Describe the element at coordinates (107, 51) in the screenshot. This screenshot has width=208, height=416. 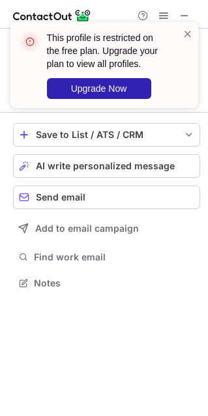
I see `header: This profile is restricted on the free plan. Upgrade your plan to view all profiles.` at that location.